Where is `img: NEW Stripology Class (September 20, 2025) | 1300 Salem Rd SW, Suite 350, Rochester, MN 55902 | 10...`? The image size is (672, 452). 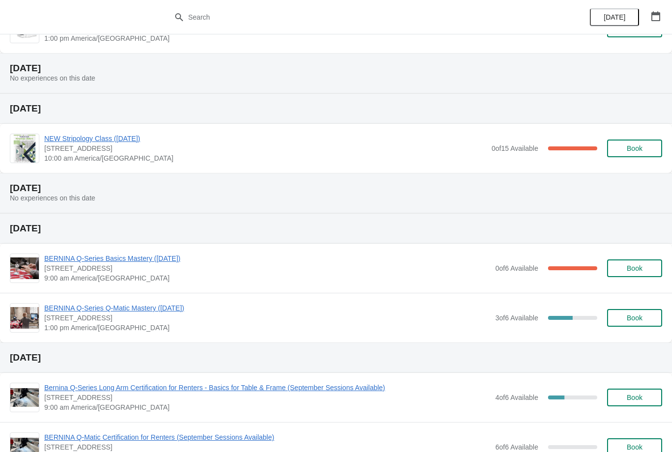 img: NEW Stripology Class (September 20, 2025) | 1300 Salem Rd SW, Suite 350, Rochester, MN 55902 | 10... is located at coordinates (25, 148).